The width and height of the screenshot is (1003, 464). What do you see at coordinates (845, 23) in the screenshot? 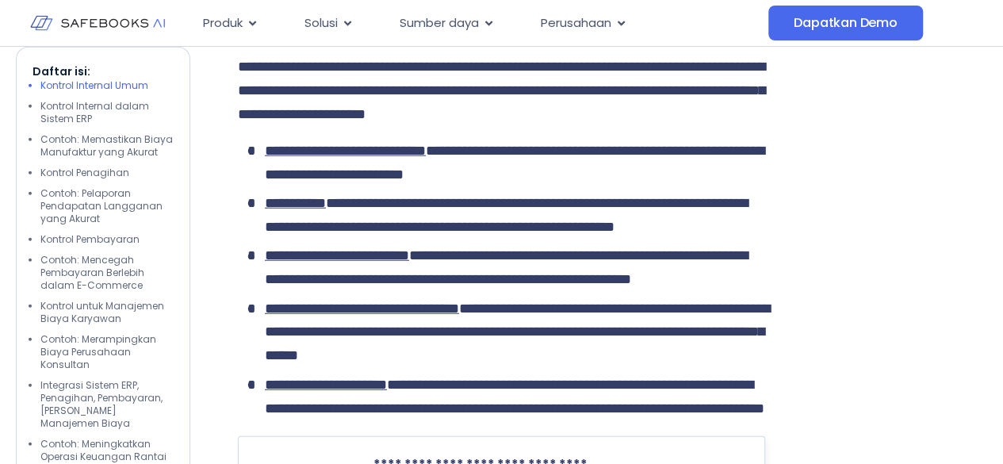
I see `a: Dapatkan Demo` at bounding box center [845, 23].